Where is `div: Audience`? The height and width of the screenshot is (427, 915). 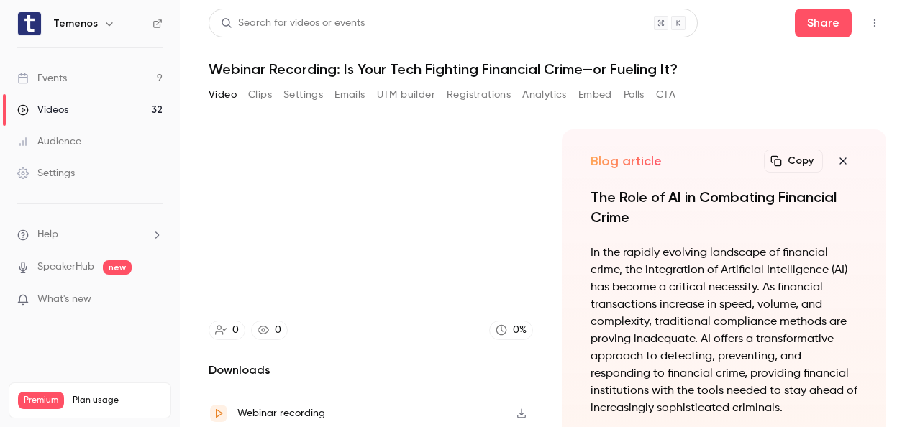 div: Audience is located at coordinates (49, 142).